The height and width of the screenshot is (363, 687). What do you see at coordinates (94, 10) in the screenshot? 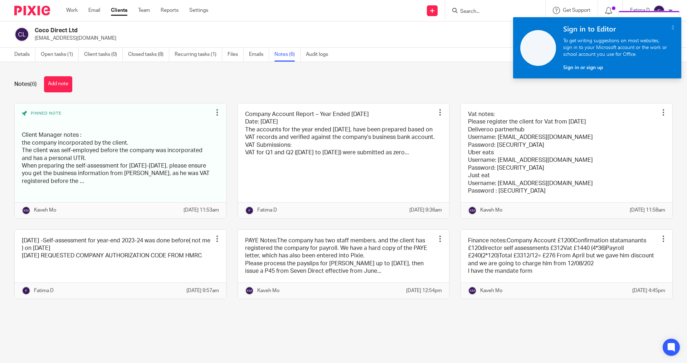
I see `a: Email` at bounding box center [94, 10].